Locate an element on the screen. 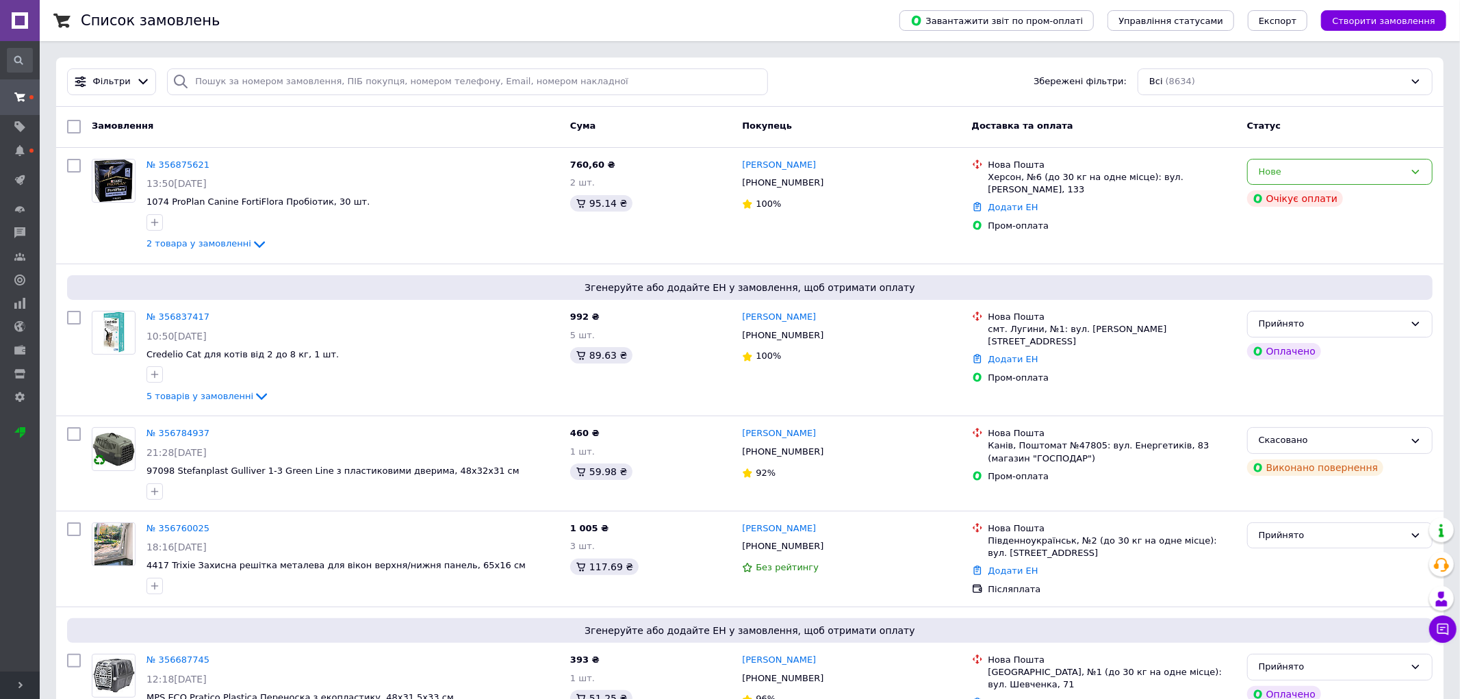 The image size is (1460, 699). span: Фільтри is located at coordinates (112, 81).